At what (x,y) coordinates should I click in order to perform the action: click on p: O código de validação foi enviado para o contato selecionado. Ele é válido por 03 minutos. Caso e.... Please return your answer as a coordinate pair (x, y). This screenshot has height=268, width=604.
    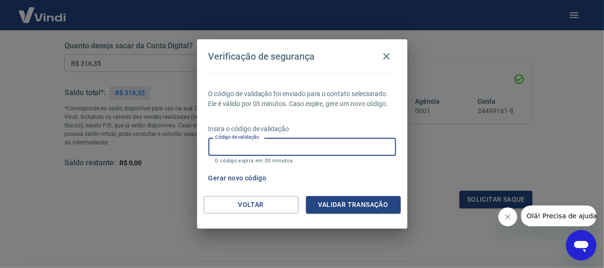
    Looking at the image, I should click on (302, 99).